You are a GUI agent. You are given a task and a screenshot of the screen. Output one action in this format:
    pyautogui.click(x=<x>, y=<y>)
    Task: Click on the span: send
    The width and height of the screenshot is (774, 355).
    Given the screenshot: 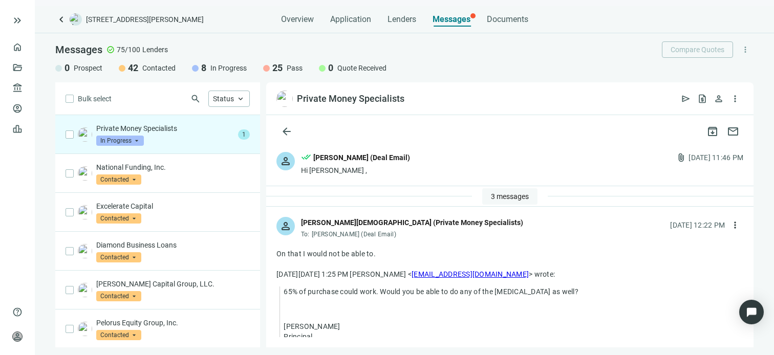 What is the action you would take?
    pyautogui.click(x=686, y=99)
    